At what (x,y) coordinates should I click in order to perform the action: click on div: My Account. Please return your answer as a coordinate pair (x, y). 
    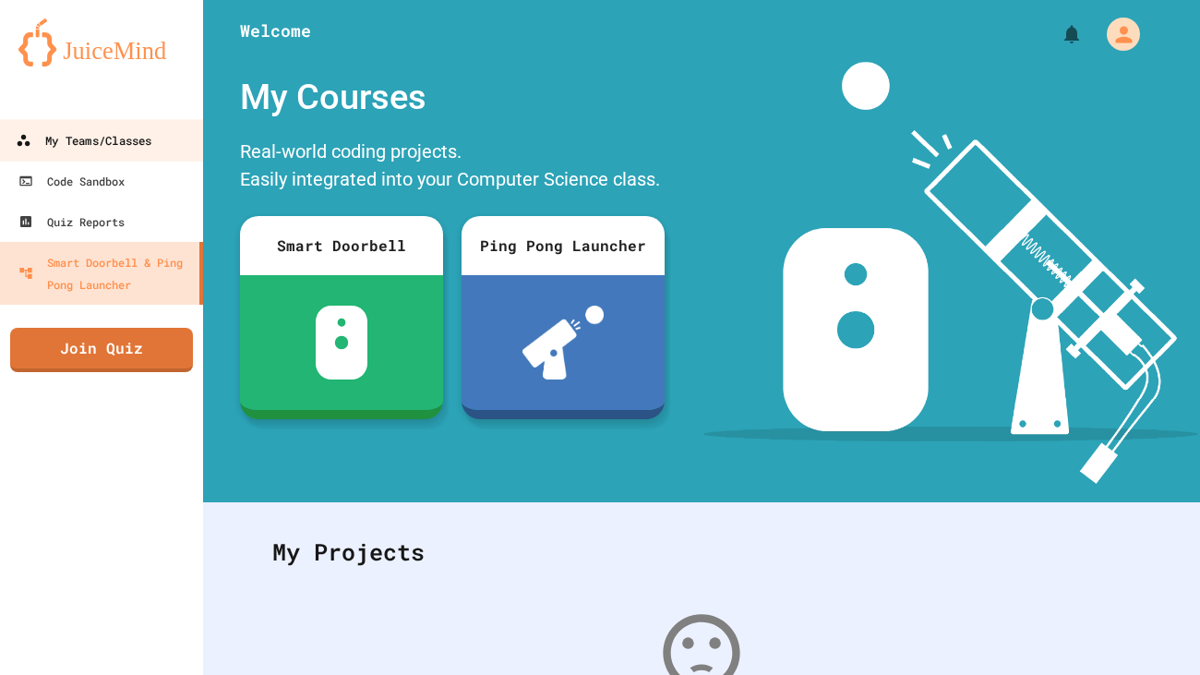
    Looking at the image, I should click on (1116, 34).